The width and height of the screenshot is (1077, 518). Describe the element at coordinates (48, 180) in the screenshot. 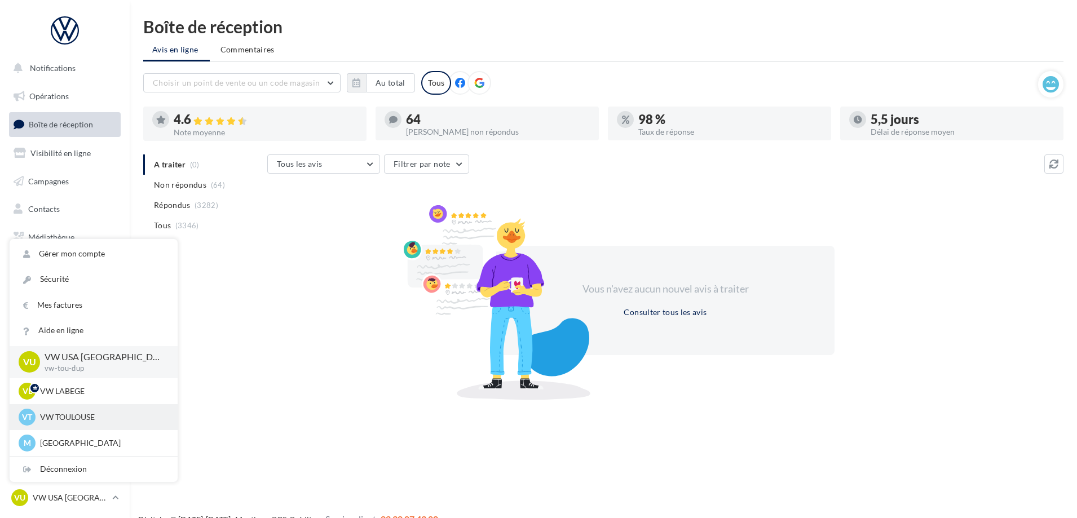

I see `span: Campagnes` at that location.